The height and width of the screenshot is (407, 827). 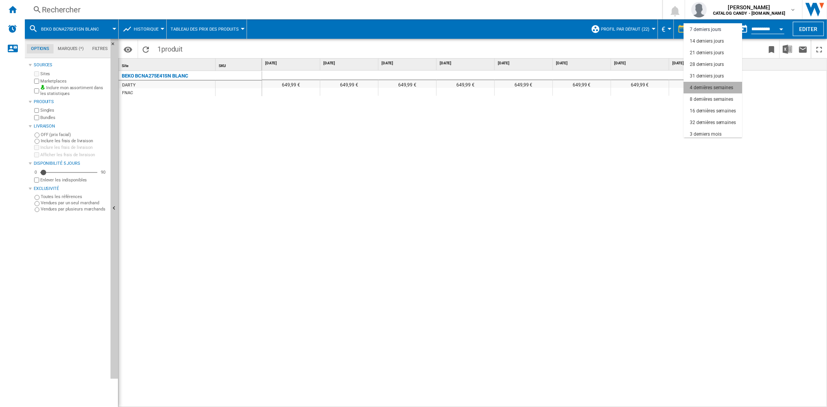 I want to click on div: 16 dernières semaines, so click(x=713, y=111).